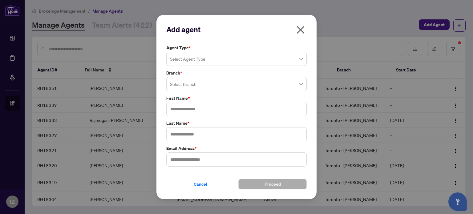  I want to click on button: Cancel, so click(201, 184).